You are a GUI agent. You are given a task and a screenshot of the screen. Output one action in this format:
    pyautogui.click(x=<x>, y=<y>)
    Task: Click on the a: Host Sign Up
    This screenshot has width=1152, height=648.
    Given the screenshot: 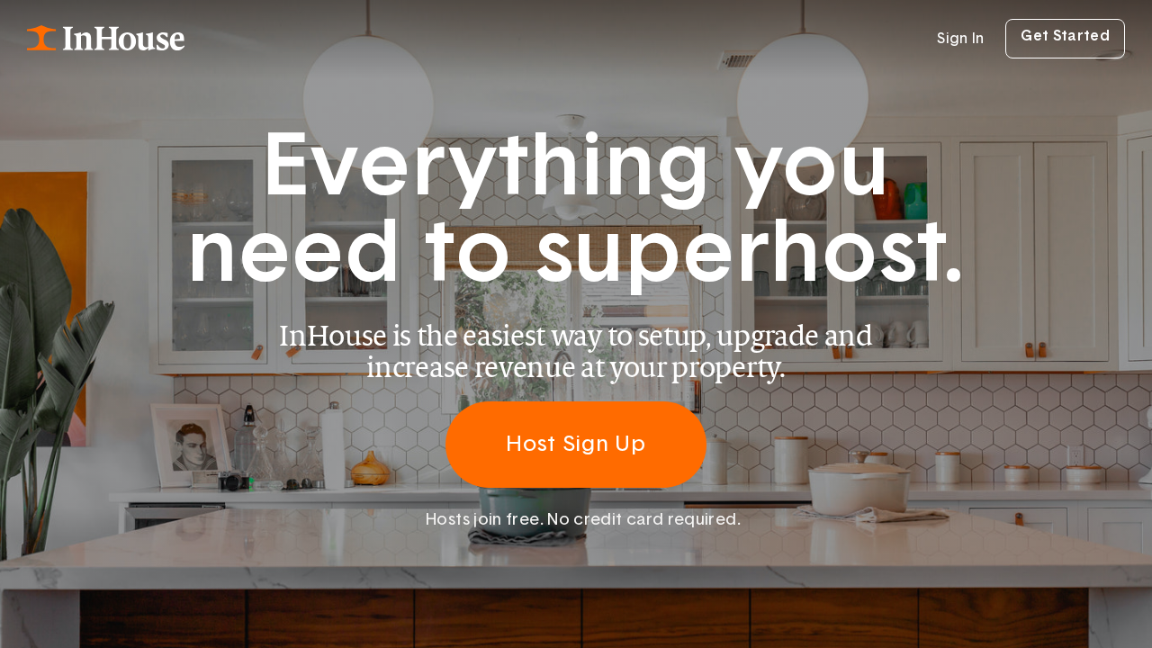 What is the action you would take?
    pyautogui.click(x=576, y=444)
    